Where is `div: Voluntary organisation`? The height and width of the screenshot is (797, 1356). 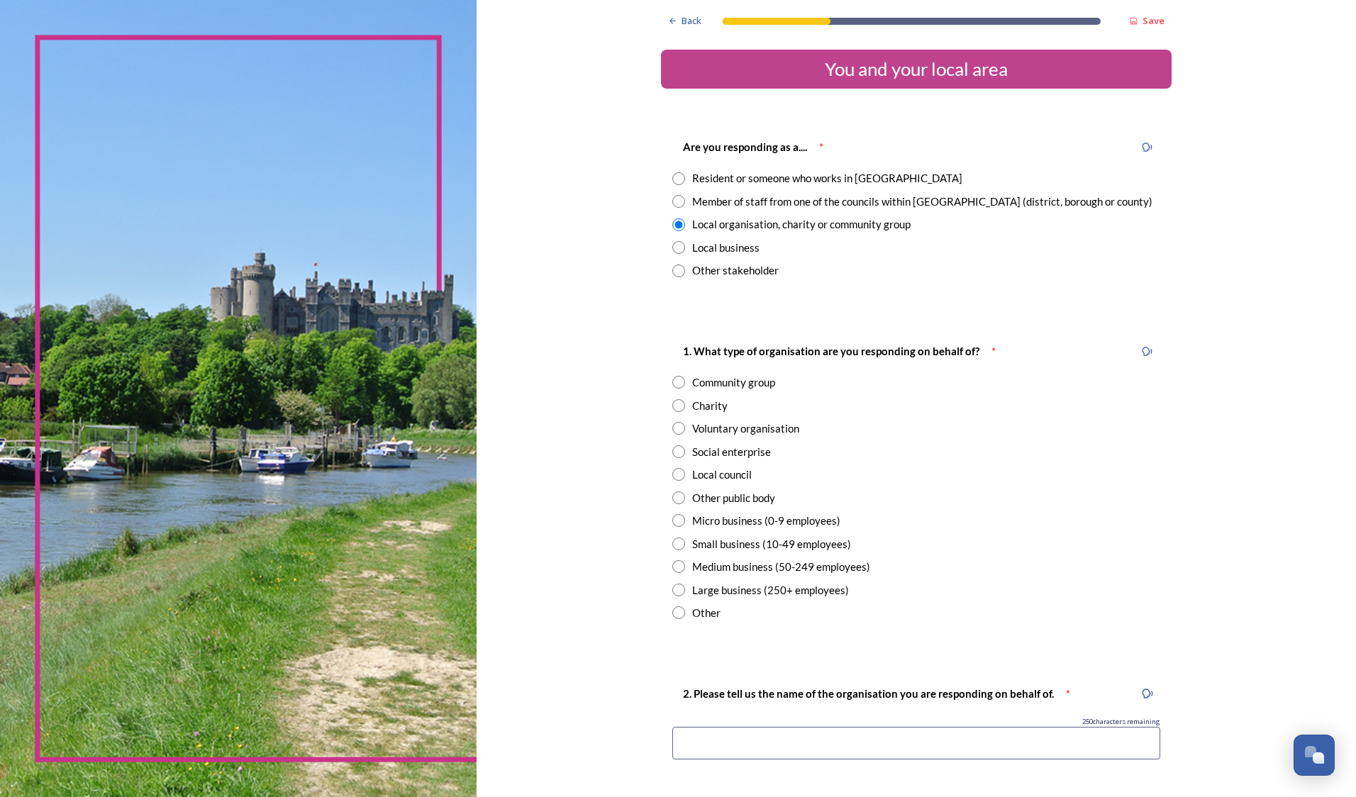
div: Voluntary organisation is located at coordinates (745, 428).